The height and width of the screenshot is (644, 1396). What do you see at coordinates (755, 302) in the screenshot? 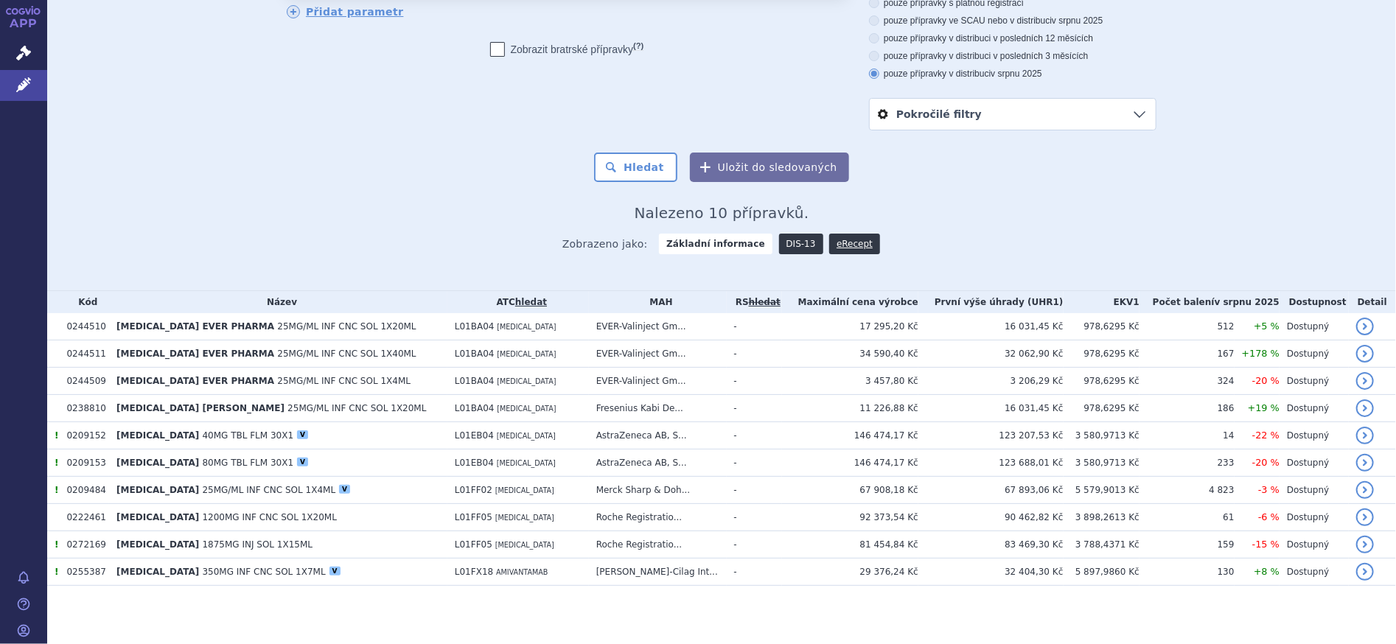
I see `th: RS` at bounding box center [755, 302].